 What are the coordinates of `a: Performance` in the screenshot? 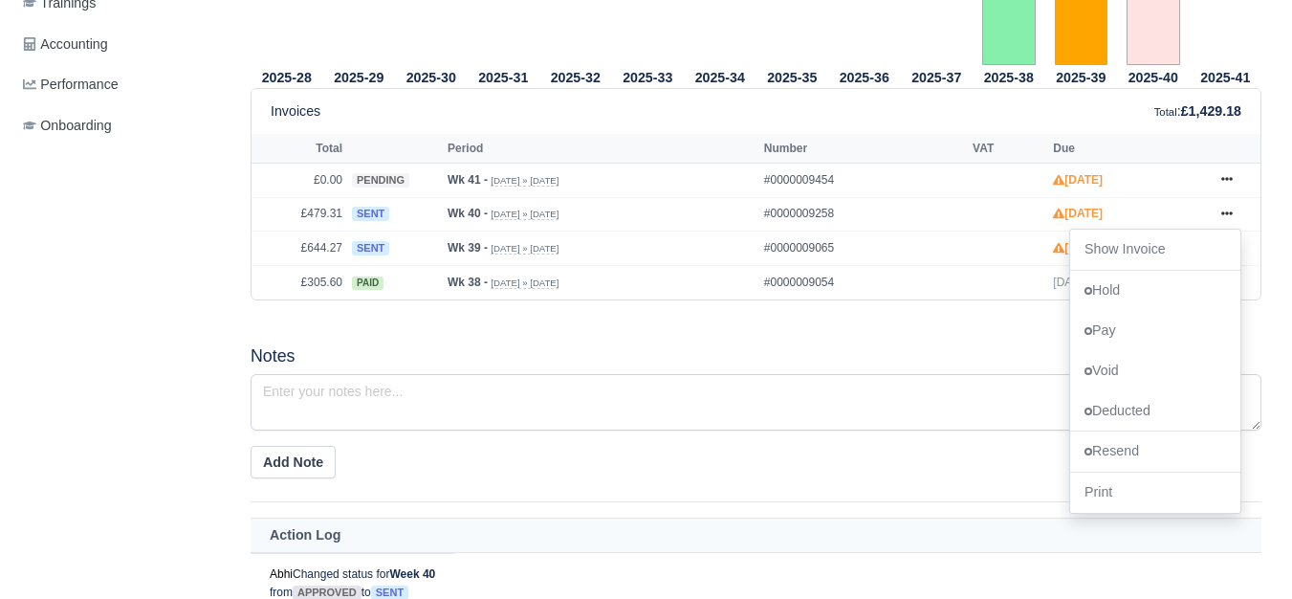 It's located at (121, 84).